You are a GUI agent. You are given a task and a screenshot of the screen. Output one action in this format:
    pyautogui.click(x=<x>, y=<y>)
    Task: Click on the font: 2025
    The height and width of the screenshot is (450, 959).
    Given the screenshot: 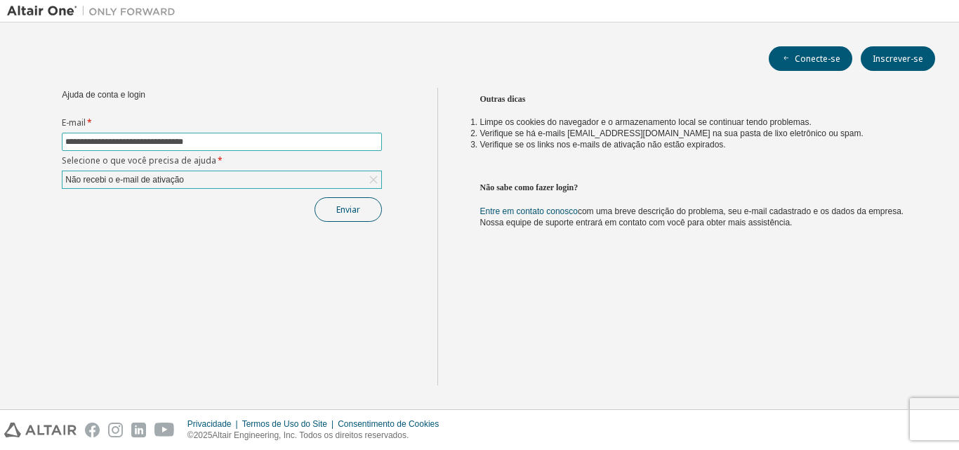 What is the action you would take?
    pyautogui.click(x=203, y=435)
    